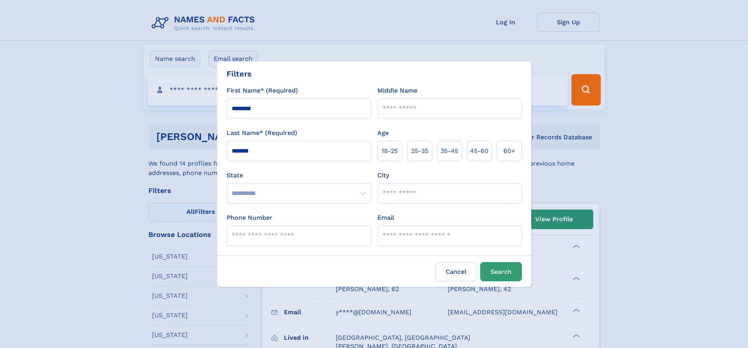  What do you see at coordinates (383, 133) in the screenshot?
I see `label: Age` at bounding box center [383, 133].